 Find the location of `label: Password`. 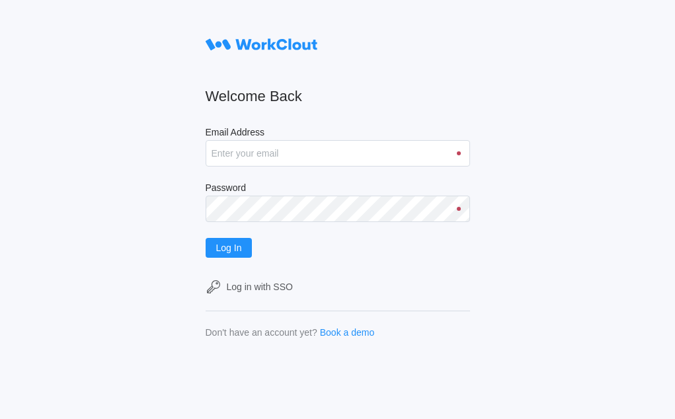

label: Password is located at coordinates (338, 189).